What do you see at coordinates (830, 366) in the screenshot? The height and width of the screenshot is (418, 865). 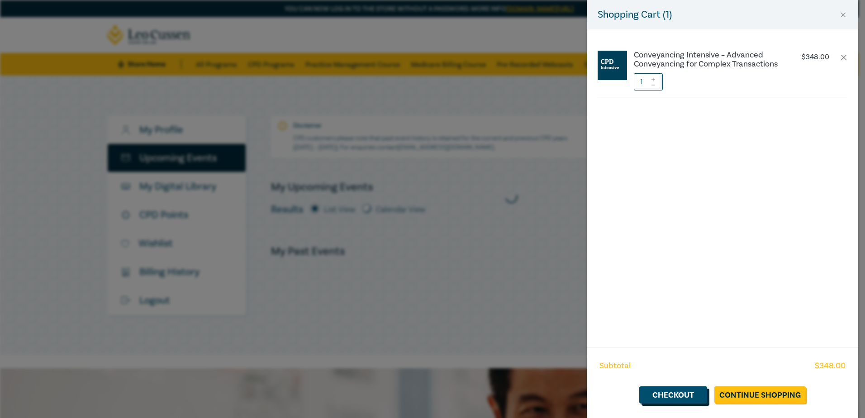 I see `span: $ 348.00` at bounding box center [830, 366].